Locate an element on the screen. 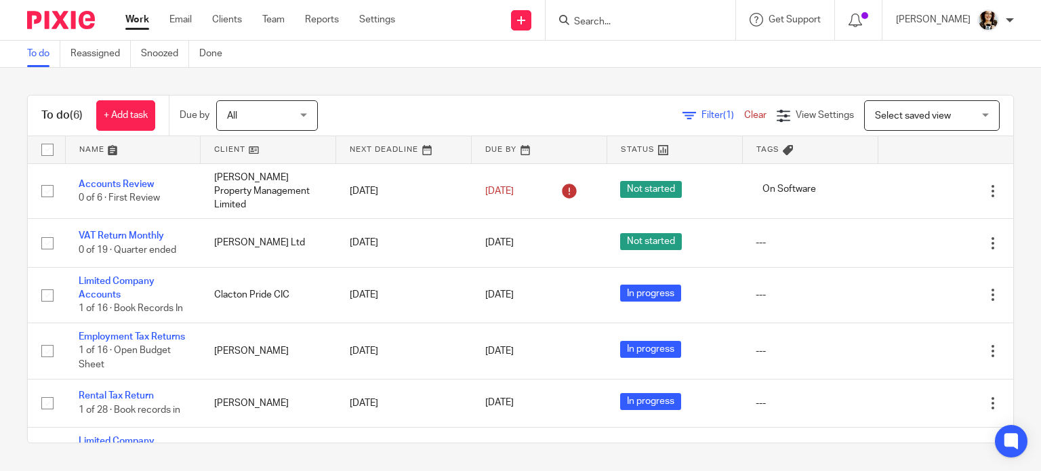  a: Reassigned is located at coordinates (100, 54).